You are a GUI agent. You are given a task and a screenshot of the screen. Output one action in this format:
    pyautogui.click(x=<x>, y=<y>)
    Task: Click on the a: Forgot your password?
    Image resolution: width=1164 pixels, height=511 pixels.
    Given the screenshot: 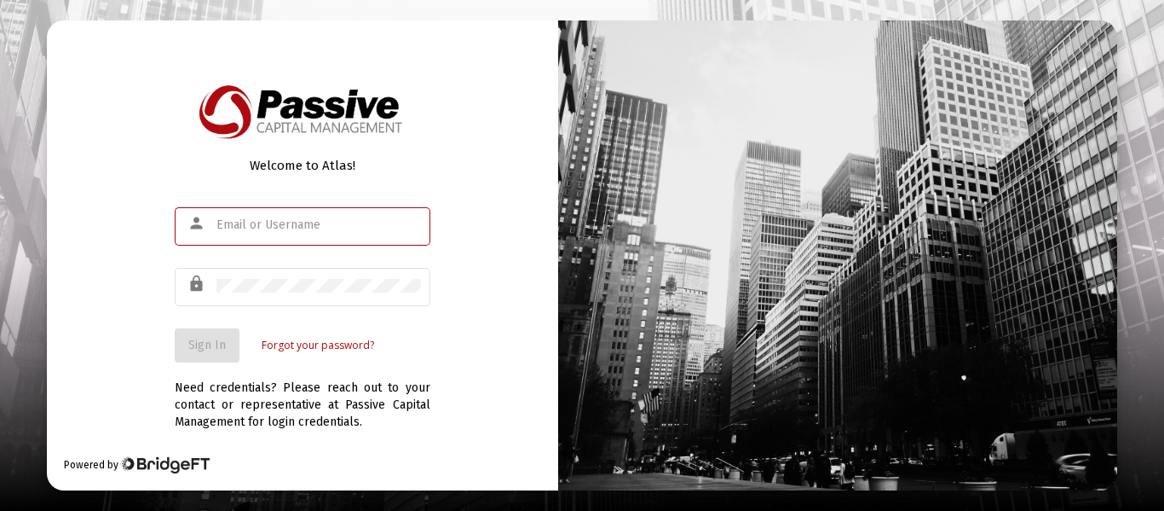 What is the action you would take?
    pyautogui.click(x=318, y=345)
    